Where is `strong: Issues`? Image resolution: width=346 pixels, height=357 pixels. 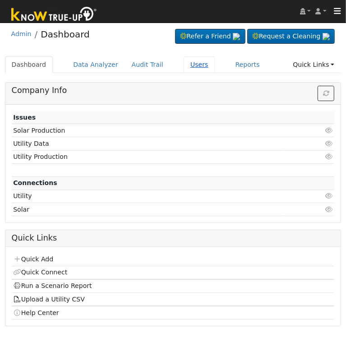
strong: Issues is located at coordinates (24, 117).